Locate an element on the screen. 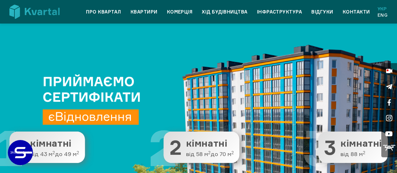  span: від 58 м до 70 м is located at coordinates (210, 154).